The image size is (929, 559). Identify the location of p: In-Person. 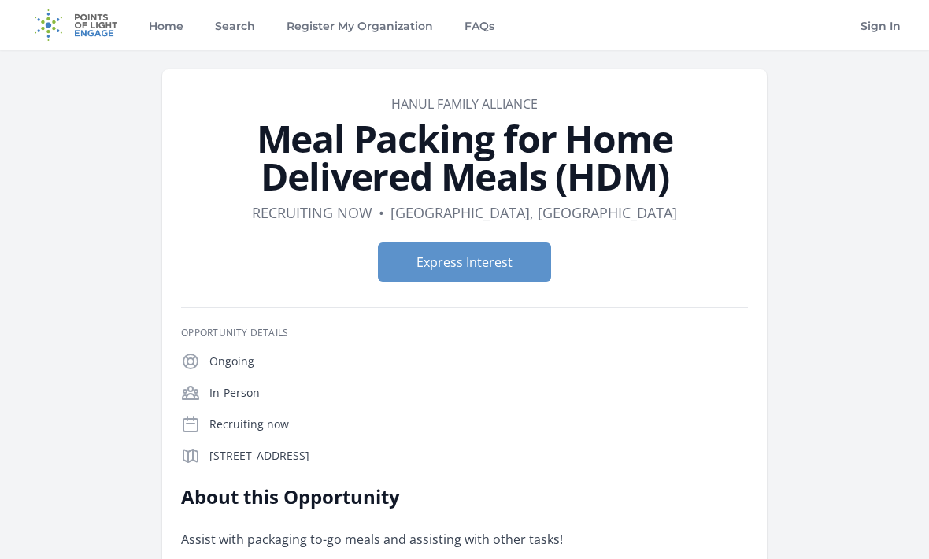
(479, 393).